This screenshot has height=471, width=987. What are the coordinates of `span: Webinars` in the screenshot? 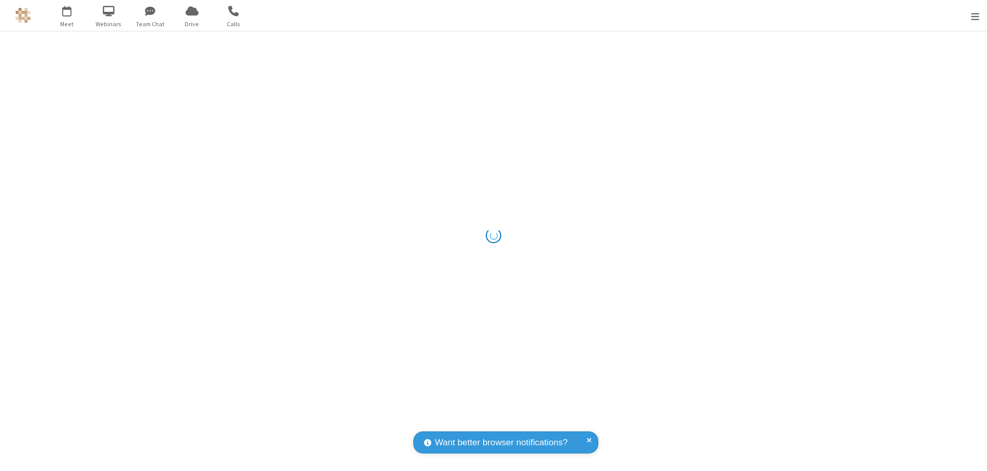 It's located at (108, 24).